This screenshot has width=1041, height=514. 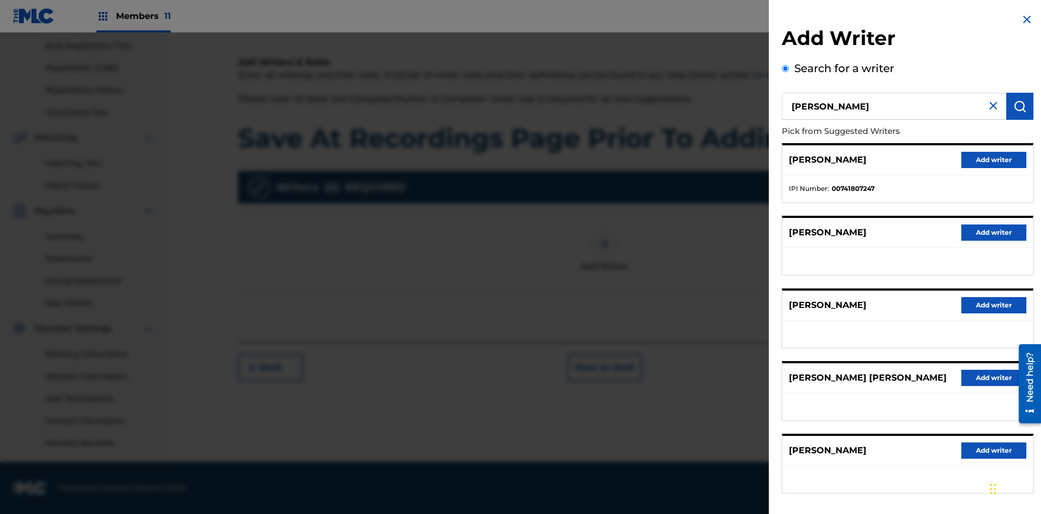 I want to click on img: Search Works, so click(x=1020, y=106).